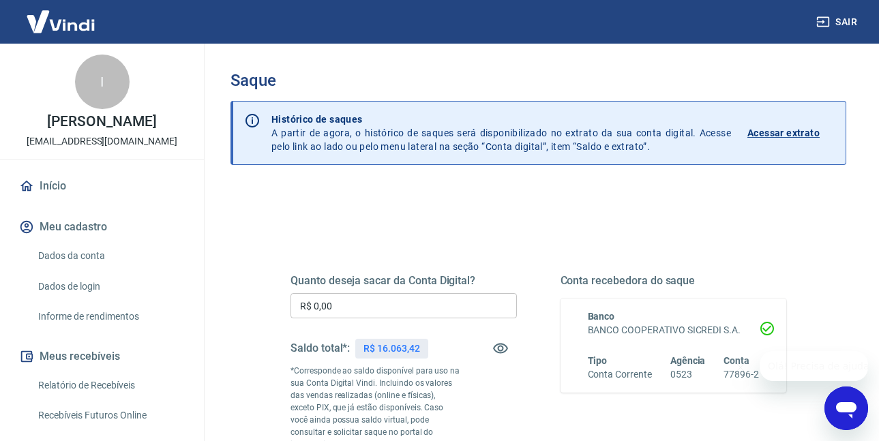  I want to click on a: Informe de rendimentos, so click(110, 316).